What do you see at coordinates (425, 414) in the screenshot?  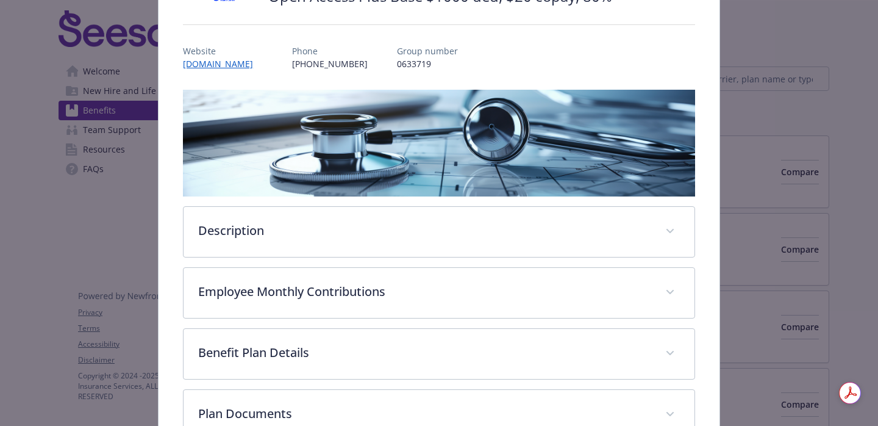 I see `p: Plan Documents` at bounding box center [425, 414].